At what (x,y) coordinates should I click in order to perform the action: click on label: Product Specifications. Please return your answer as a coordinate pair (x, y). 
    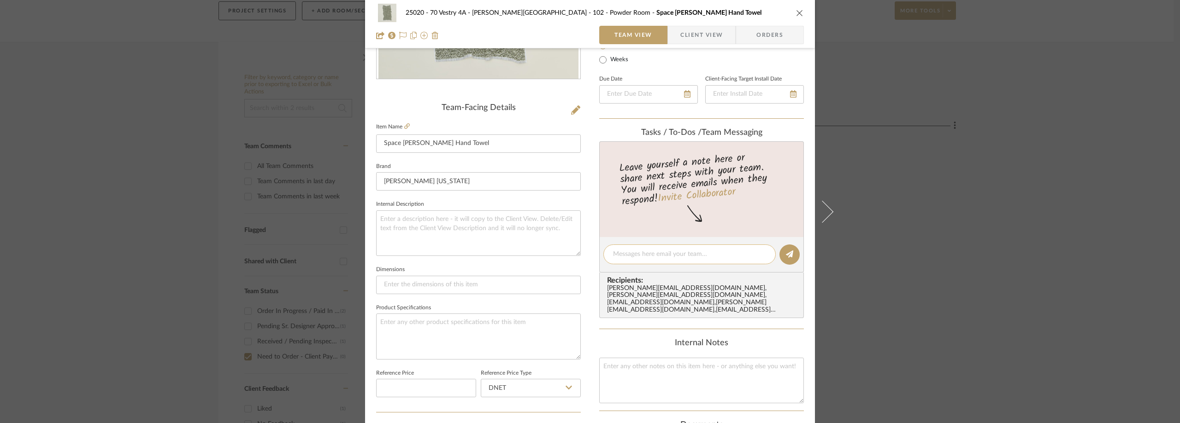
    Looking at the image, I should click on (403, 308).